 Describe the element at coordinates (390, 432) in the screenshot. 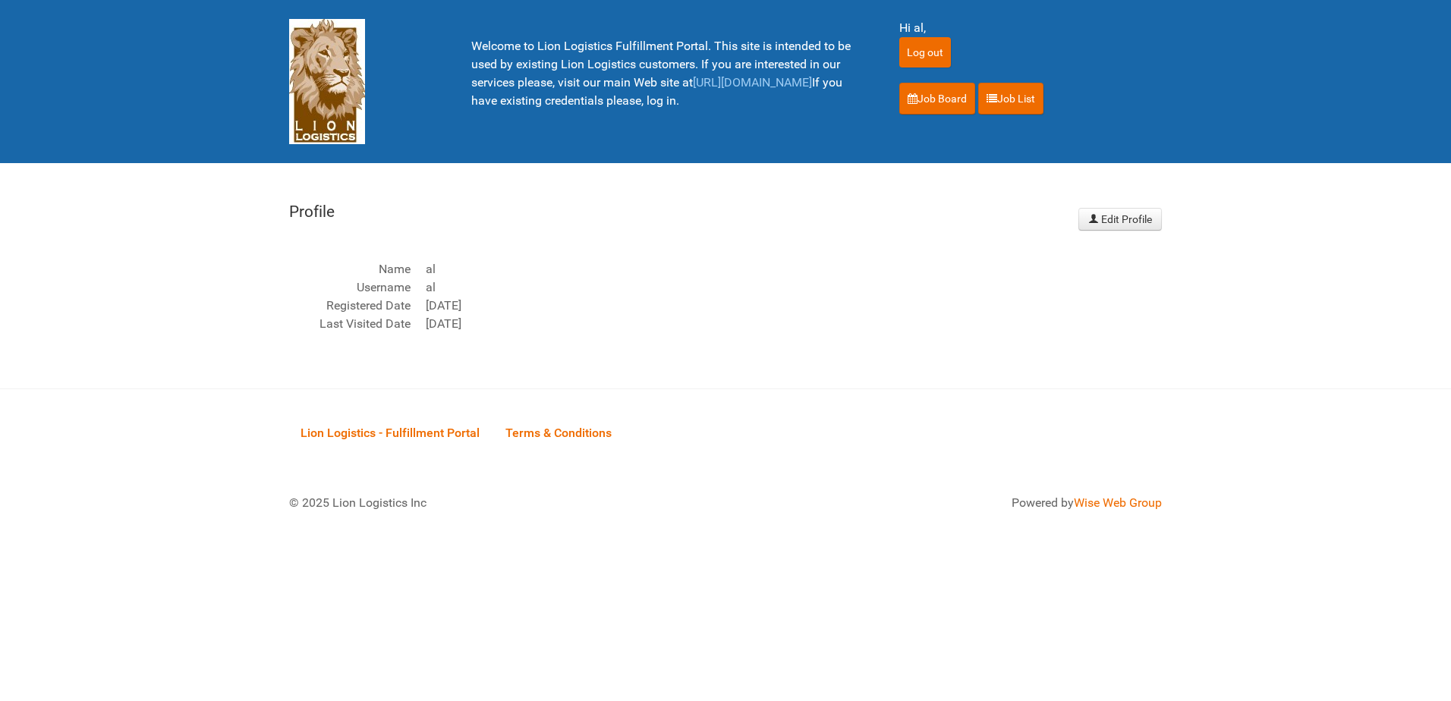

I see `a: Lion Logistics - Fulfillment Portal` at that location.